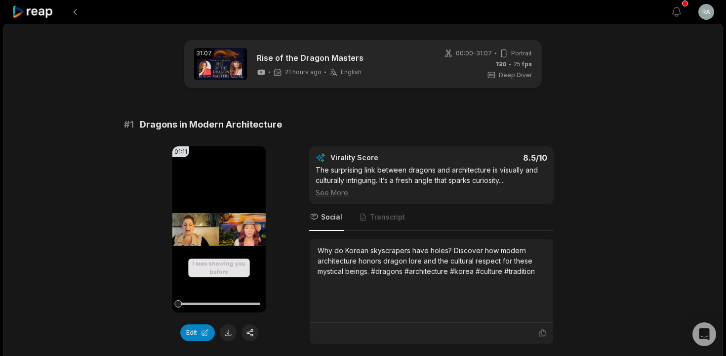 This screenshot has height=356, width=726. What do you see at coordinates (332, 217) in the screenshot?
I see `span: Social` at bounding box center [332, 217].